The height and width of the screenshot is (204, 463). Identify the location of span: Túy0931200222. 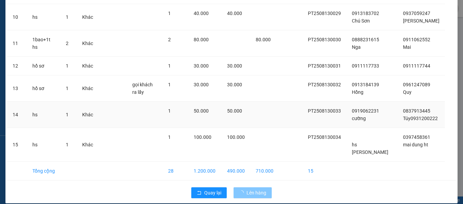
(421, 118).